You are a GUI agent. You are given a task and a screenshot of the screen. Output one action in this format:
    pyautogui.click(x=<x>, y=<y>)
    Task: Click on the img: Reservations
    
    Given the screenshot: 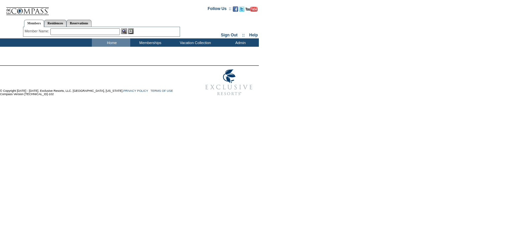 What is the action you would take?
    pyautogui.click(x=131, y=31)
    